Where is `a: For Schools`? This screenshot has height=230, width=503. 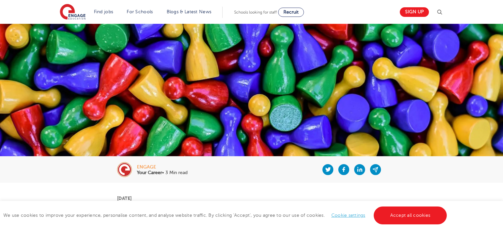
a: For Schools is located at coordinates (140, 12).